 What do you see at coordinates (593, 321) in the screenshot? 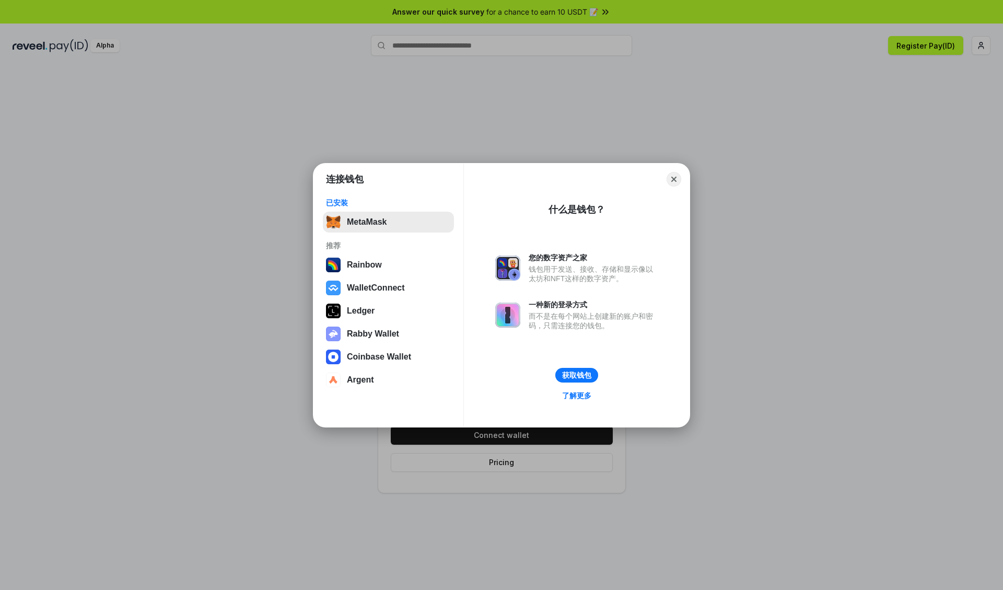
I see `div: 而不是在每个网站上创建新的账户和密码，只需连接您的钱包。` at bounding box center [593, 321].